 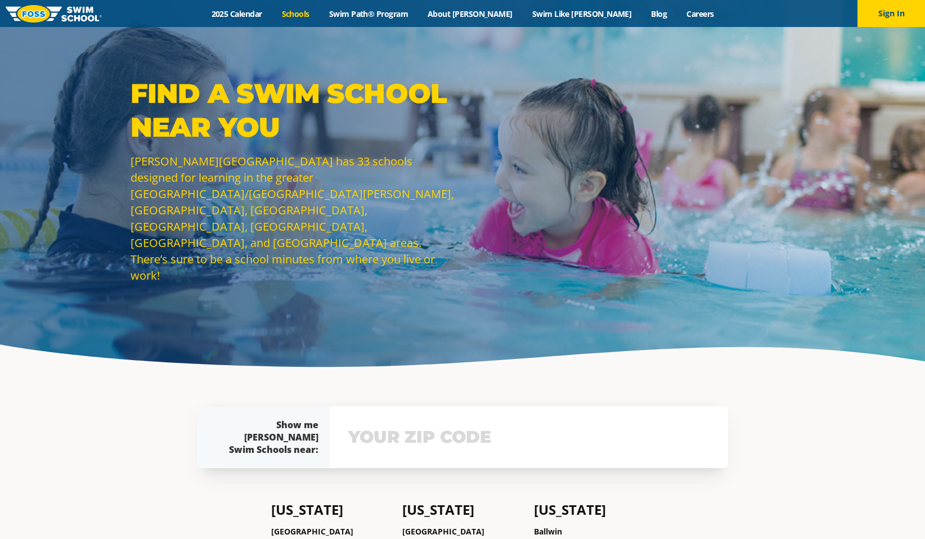 What do you see at coordinates (548, 531) in the screenshot?
I see `a: Ballwin` at bounding box center [548, 531].